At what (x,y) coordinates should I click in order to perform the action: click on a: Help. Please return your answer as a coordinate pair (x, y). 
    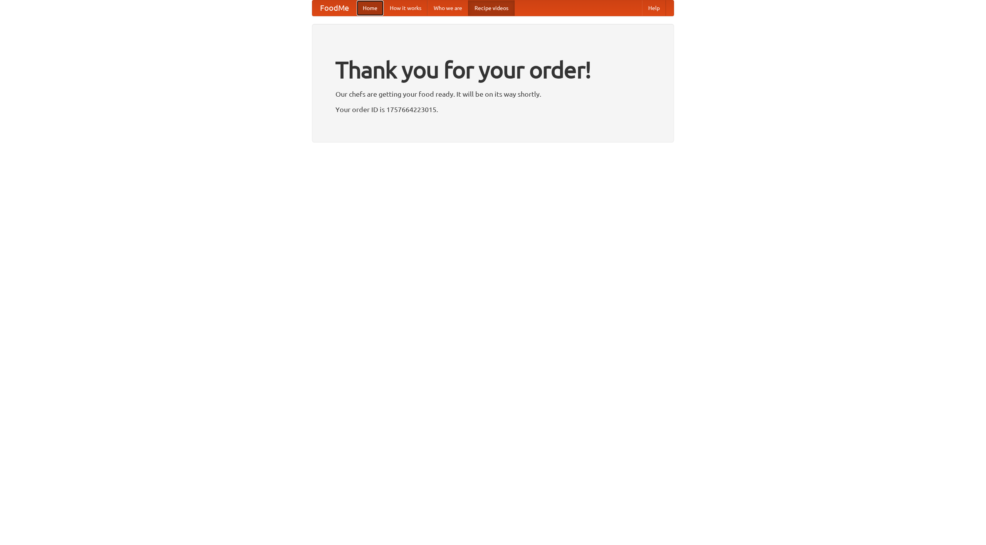
    Looking at the image, I should click on (654, 8).